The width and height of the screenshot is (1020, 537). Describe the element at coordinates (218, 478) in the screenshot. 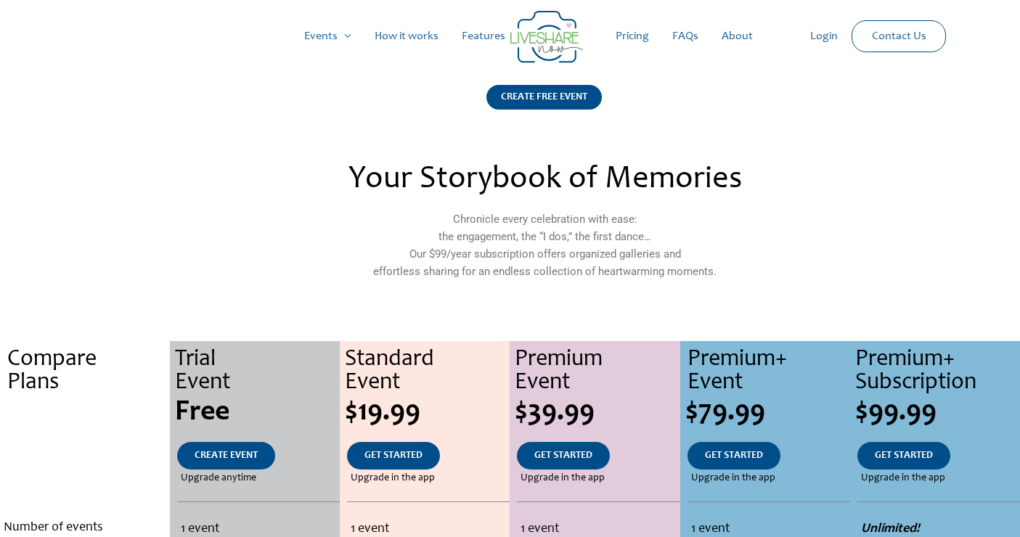

I see `span: Upgrade anytime` at that location.